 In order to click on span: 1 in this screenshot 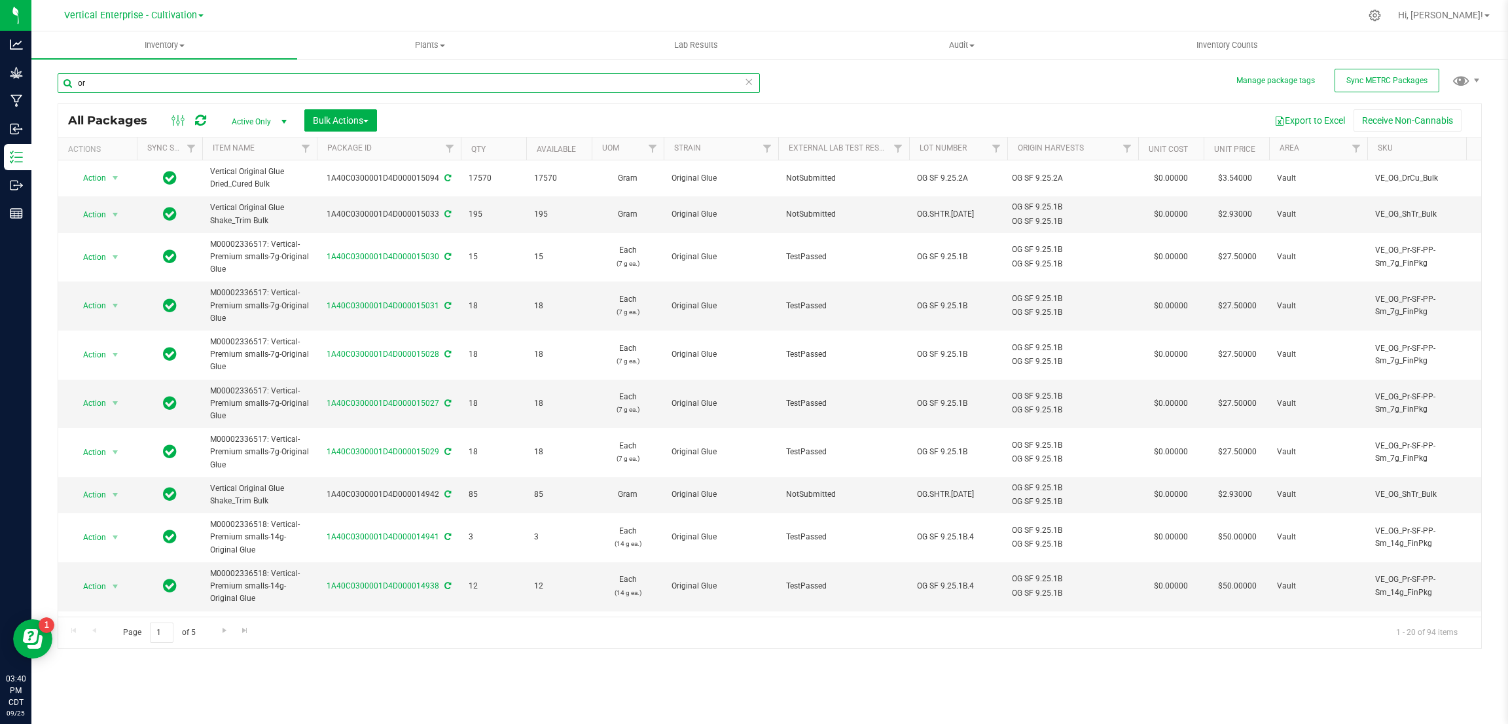, I will do `click(8, 7)`.